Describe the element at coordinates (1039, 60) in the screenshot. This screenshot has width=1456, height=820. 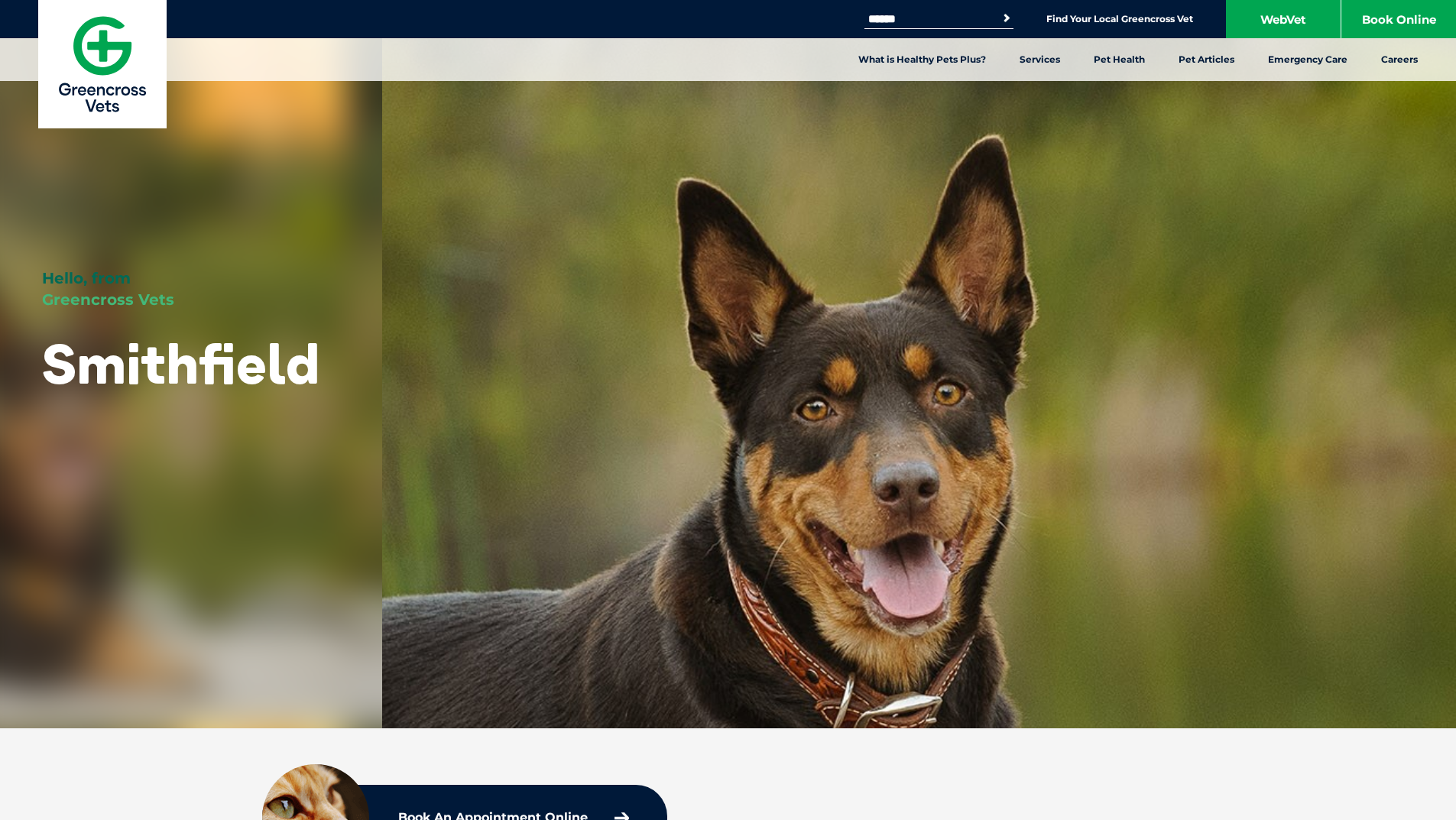
I see `a: Services` at that location.